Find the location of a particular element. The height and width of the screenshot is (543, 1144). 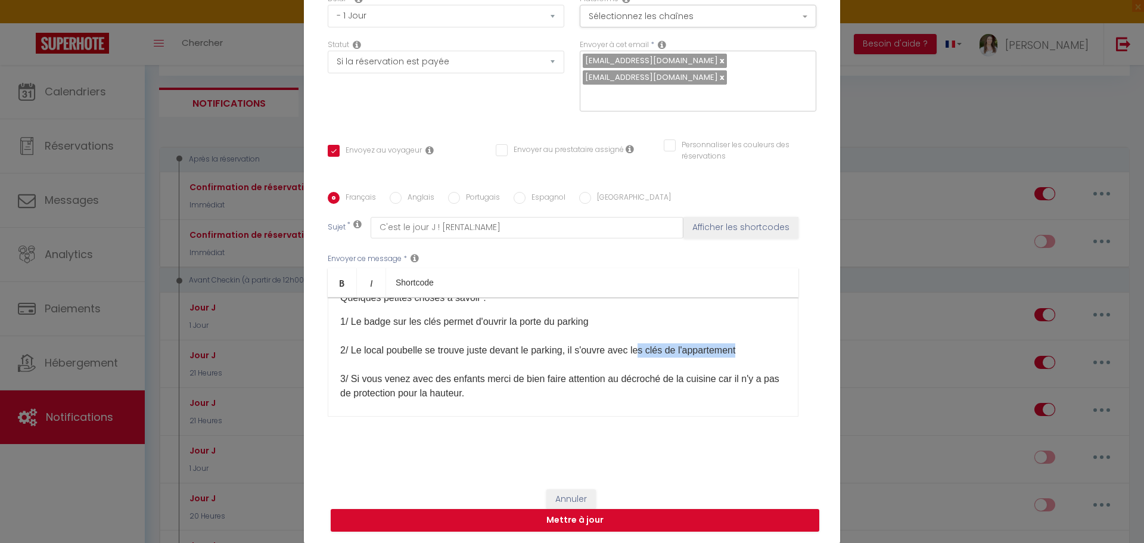

a: Bold is located at coordinates (342, 282).